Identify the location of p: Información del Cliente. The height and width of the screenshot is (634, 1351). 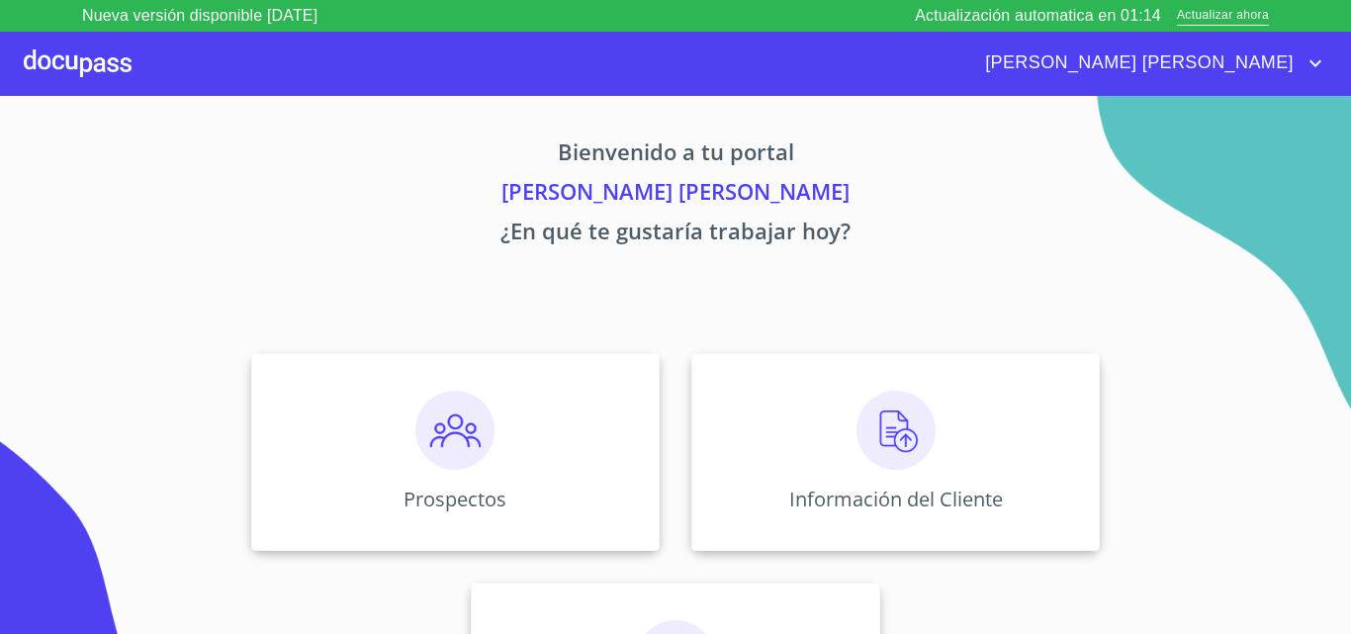
(896, 499).